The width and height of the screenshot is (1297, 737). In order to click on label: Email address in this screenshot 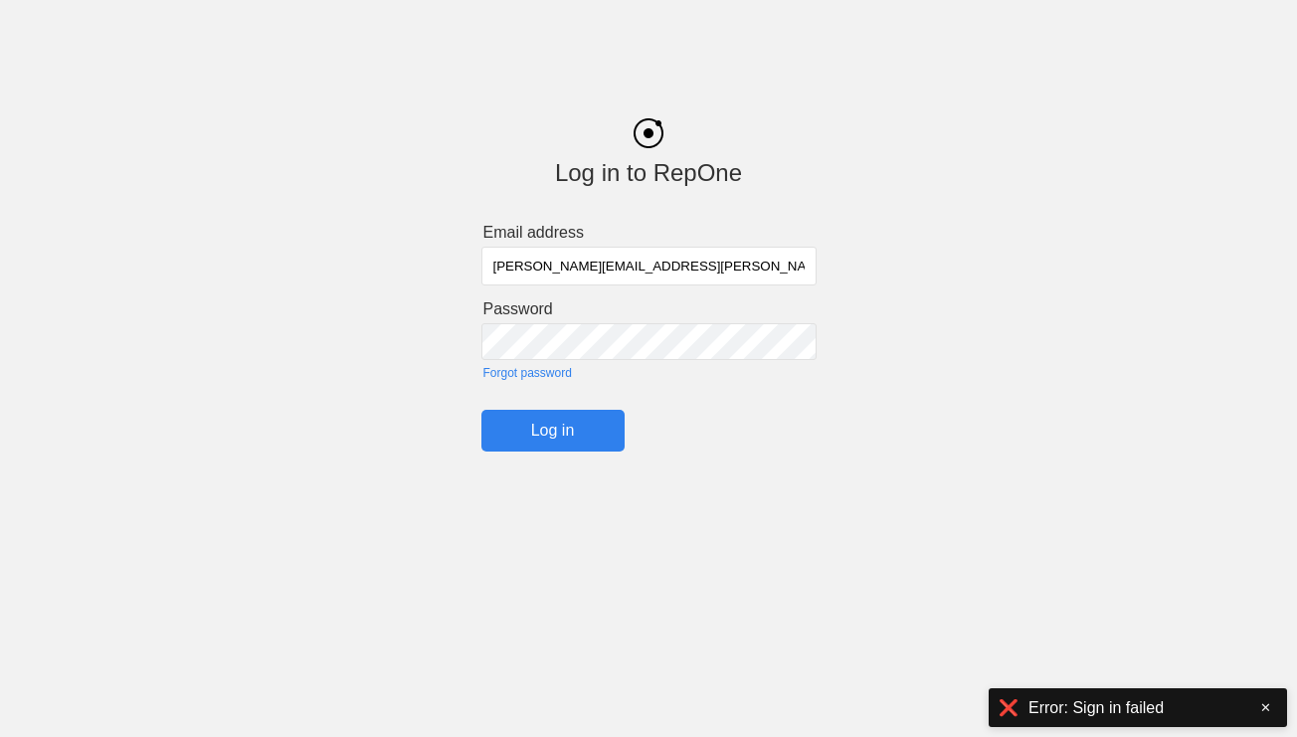, I will do `click(649, 233)`.